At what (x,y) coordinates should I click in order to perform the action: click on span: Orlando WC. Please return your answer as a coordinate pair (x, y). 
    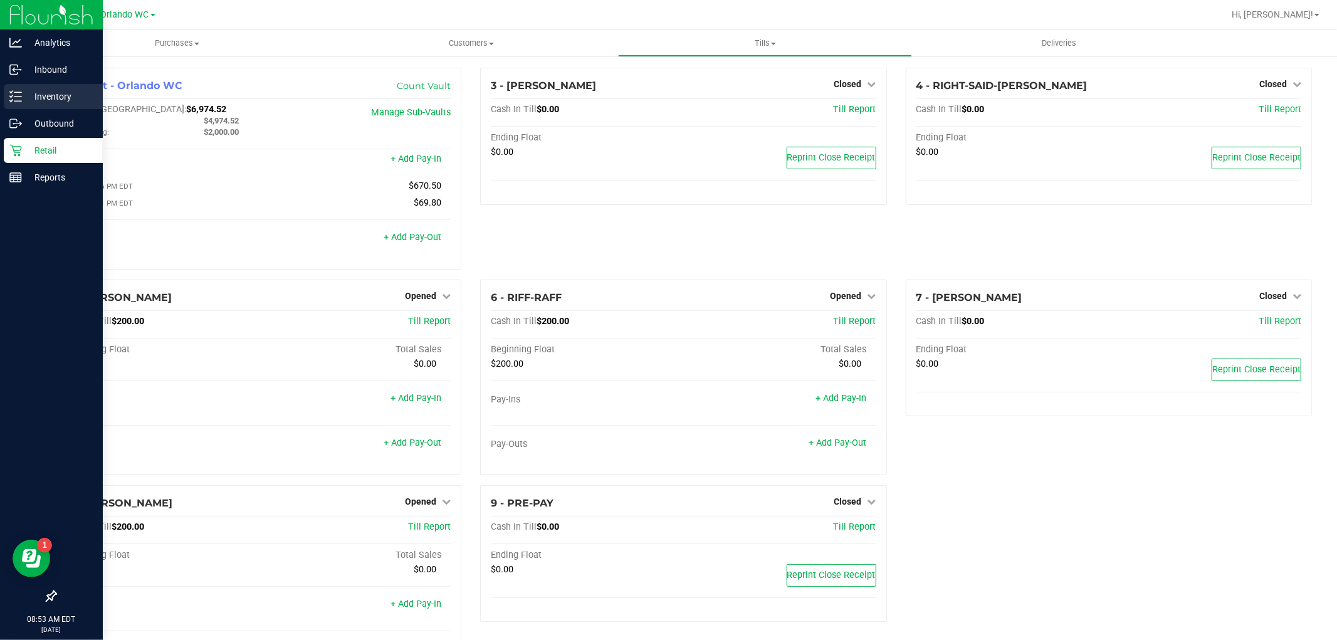
    Looking at the image, I should click on (125, 14).